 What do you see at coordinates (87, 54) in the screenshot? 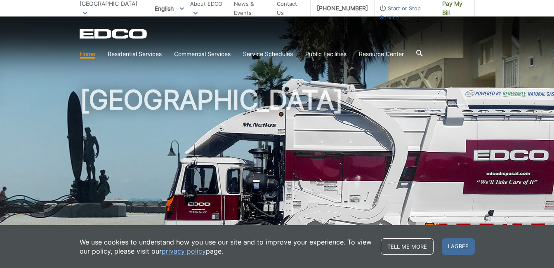
I see `a: Home` at bounding box center [87, 54].